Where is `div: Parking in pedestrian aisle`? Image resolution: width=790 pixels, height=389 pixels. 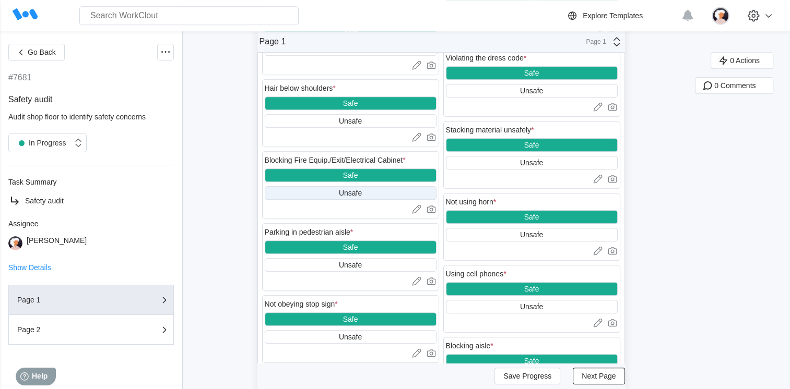 div: Parking in pedestrian aisle is located at coordinates (309, 232).